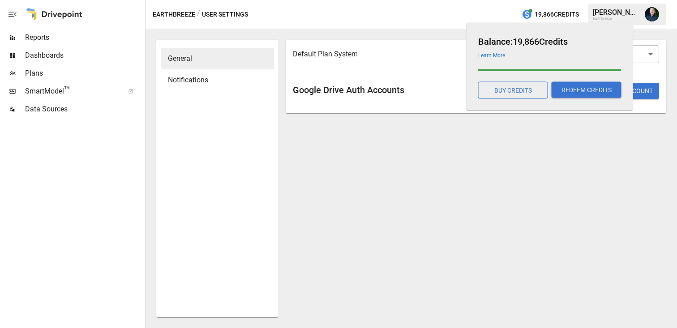 The width and height of the screenshot is (677, 328). What do you see at coordinates (84, 38) in the screenshot?
I see `span: Reports` at bounding box center [84, 38].